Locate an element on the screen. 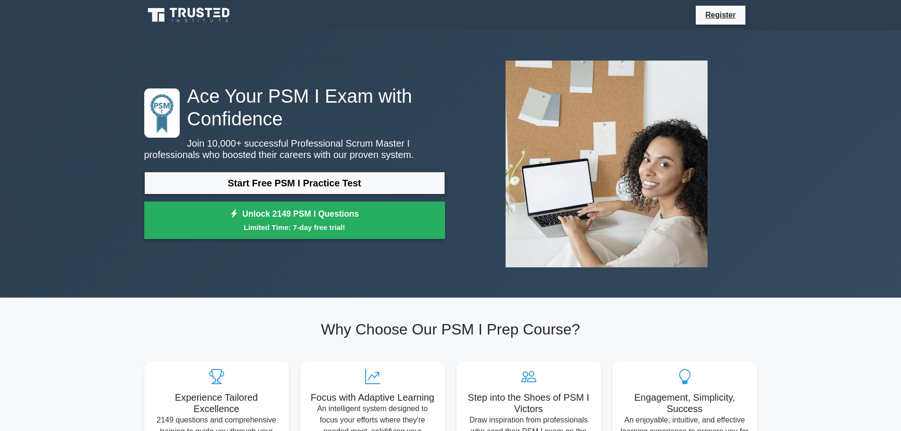  h5: Step into the Shoes of PSM I Victors is located at coordinates (529, 403).